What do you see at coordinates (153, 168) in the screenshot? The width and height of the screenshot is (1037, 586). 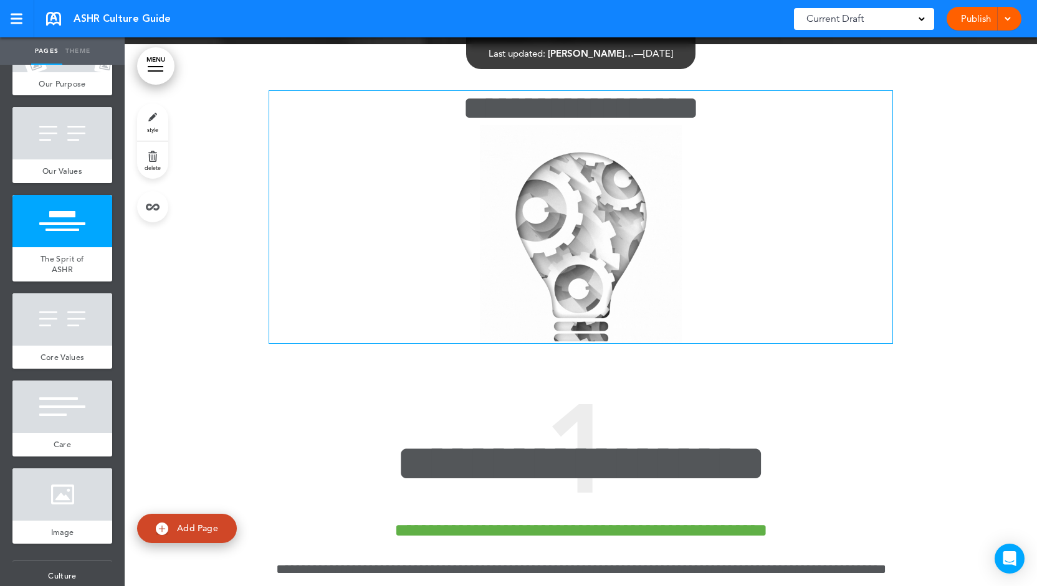 I see `span: delete` at bounding box center [153, 168].